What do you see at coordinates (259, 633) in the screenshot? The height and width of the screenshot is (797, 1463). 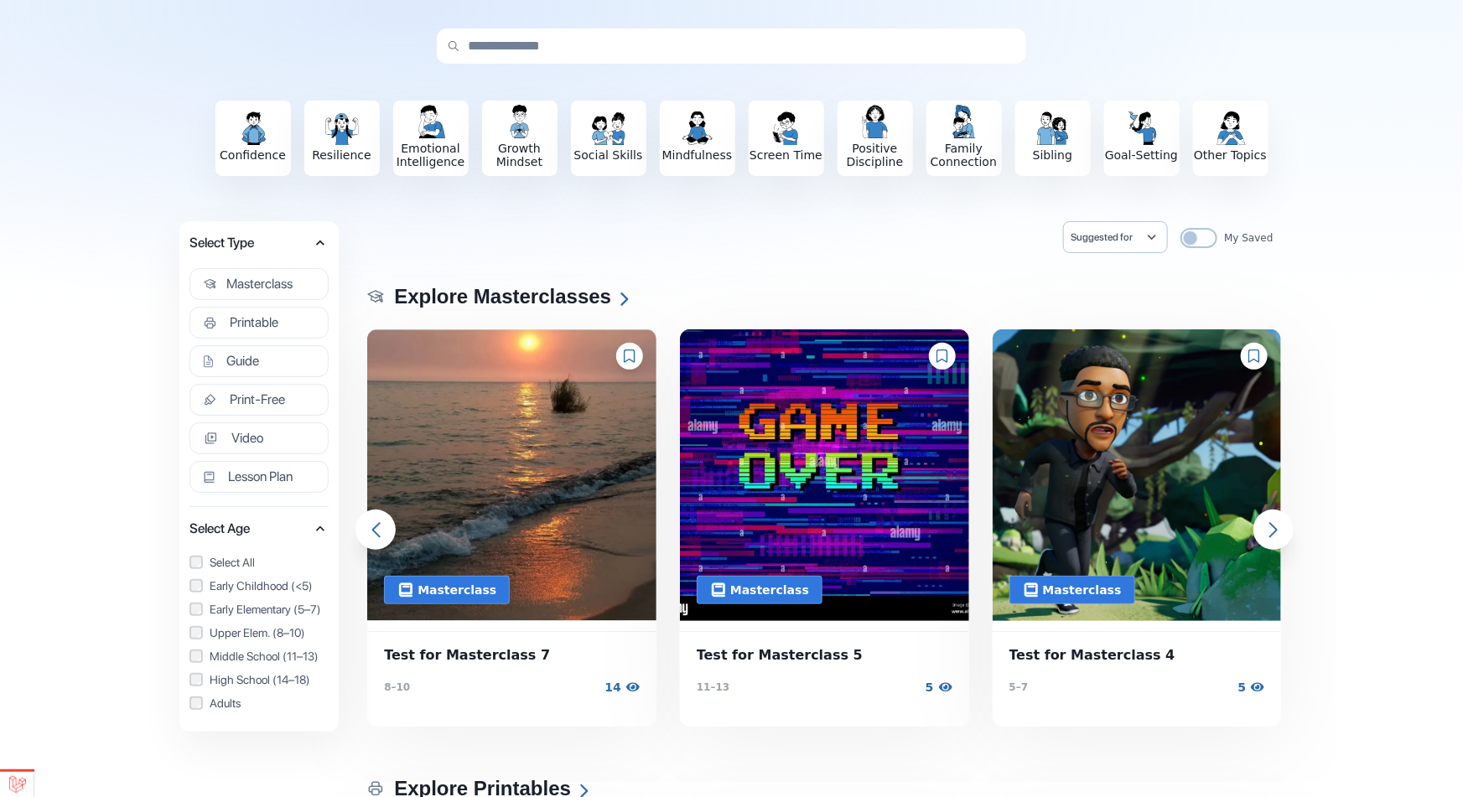 I see `label: Upper Elem. (8–10)` at bounding box center [259, 633].